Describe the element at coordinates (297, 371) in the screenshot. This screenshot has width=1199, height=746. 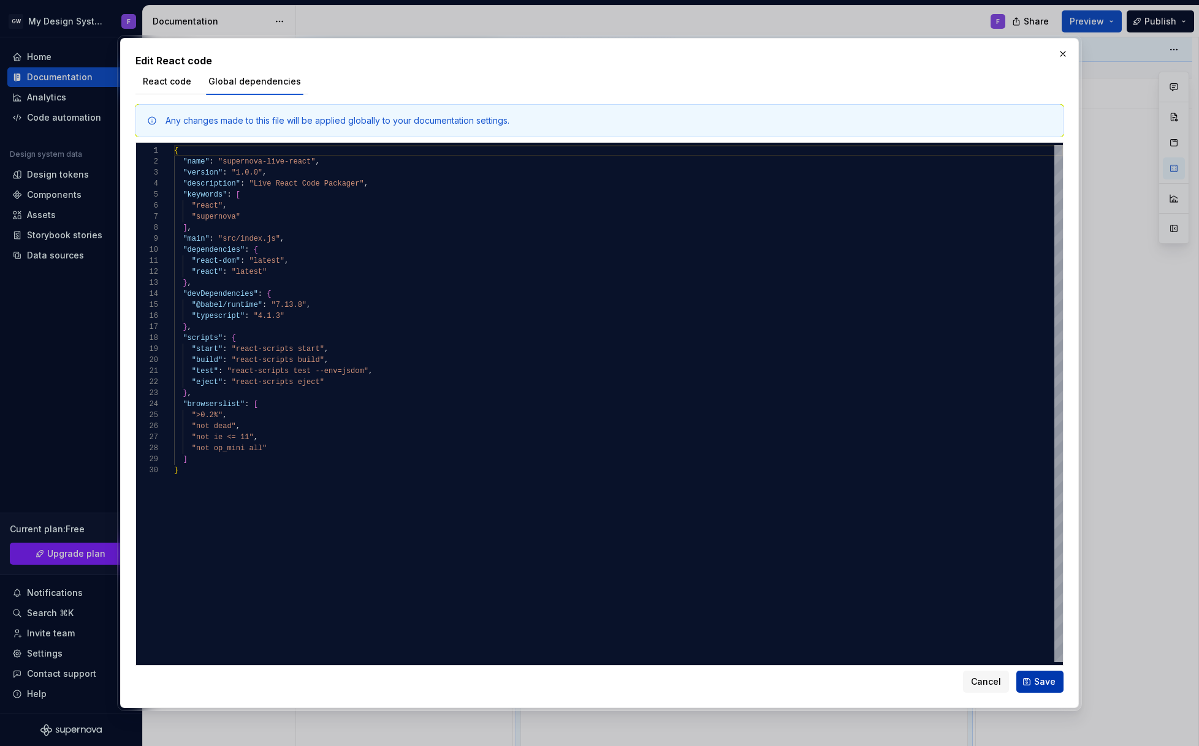
I see `span: "react-scripts test --env=jsdom"` at that location.